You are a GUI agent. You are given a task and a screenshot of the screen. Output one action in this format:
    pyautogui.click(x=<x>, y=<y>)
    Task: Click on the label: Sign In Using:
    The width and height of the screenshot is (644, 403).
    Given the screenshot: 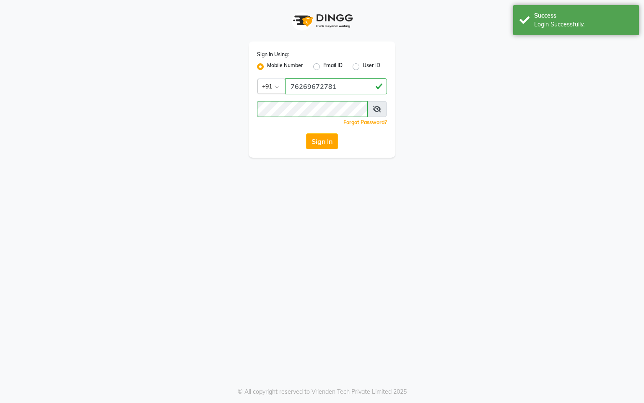 What is the action you would take?
    pyautogui.click(x=273, y=54)
    